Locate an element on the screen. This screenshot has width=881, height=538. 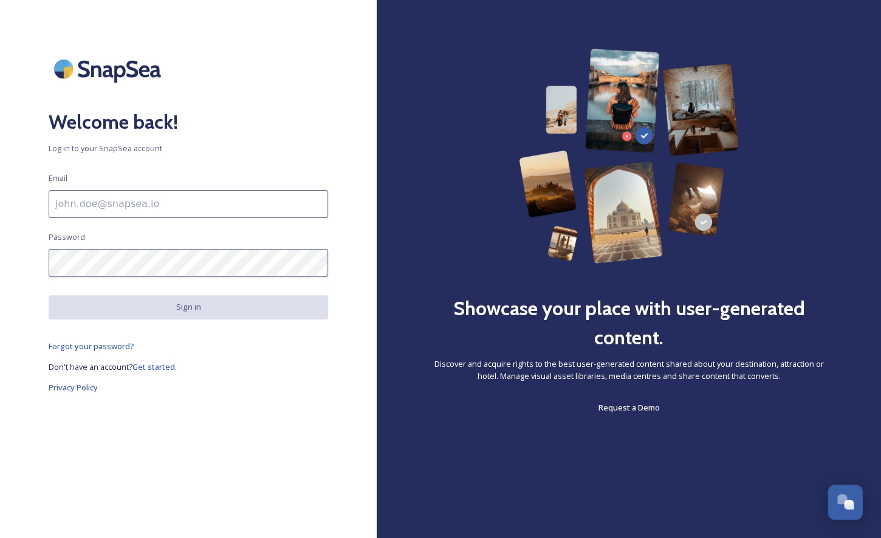
a: Forgot your password? is located at coordinates (188, 346).